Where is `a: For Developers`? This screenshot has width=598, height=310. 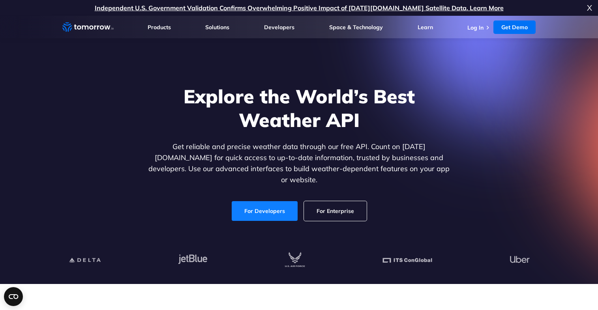
a: For Developers is located at coordinates (264, 211).